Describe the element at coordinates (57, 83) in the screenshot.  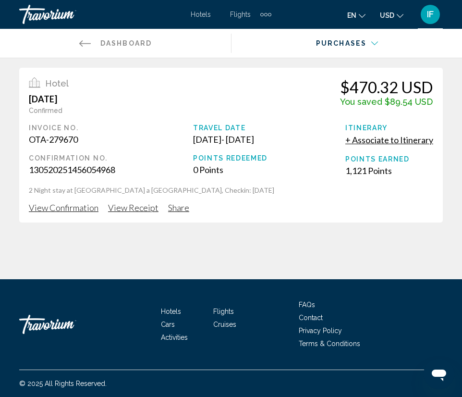
I see `span: Hotel` at that location.